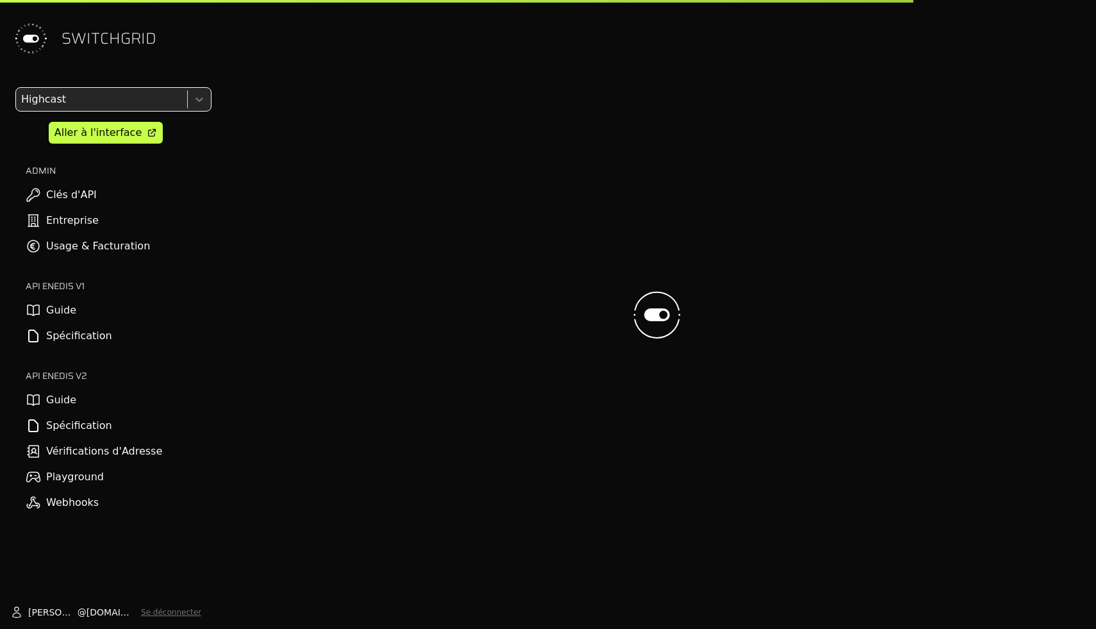  Describe the element at coordinates (171, 612) in the screenshot. I see `button: Se déconnecter` at that location.